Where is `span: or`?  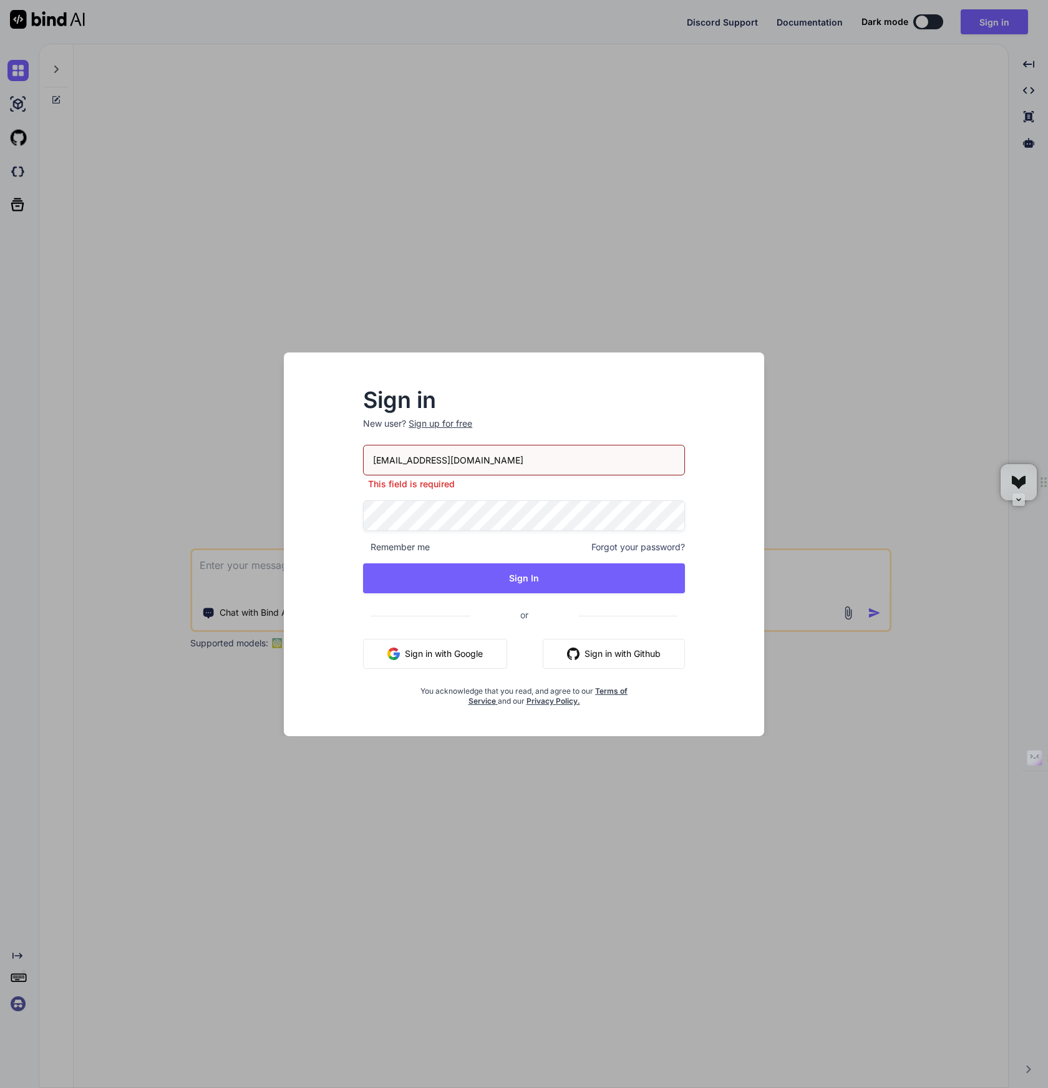
span: or is located at coordinates (524, 615).